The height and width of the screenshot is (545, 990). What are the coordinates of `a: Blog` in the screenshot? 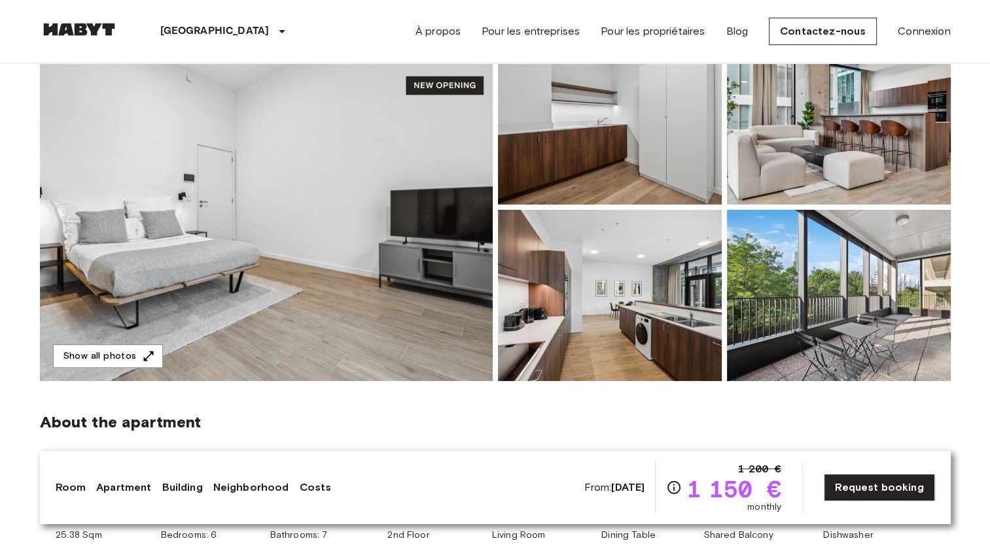 It's located at (736, 31).